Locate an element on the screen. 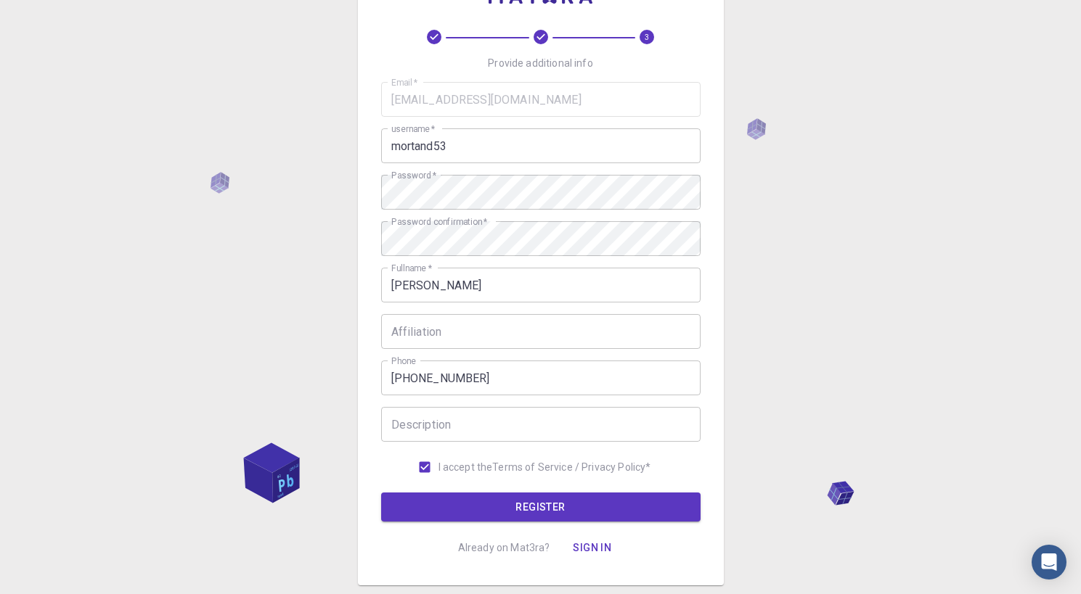 Image resolution: width=1081 pixels, height=594 pixels. button: REGISTER is located at coordinates (541, 507).